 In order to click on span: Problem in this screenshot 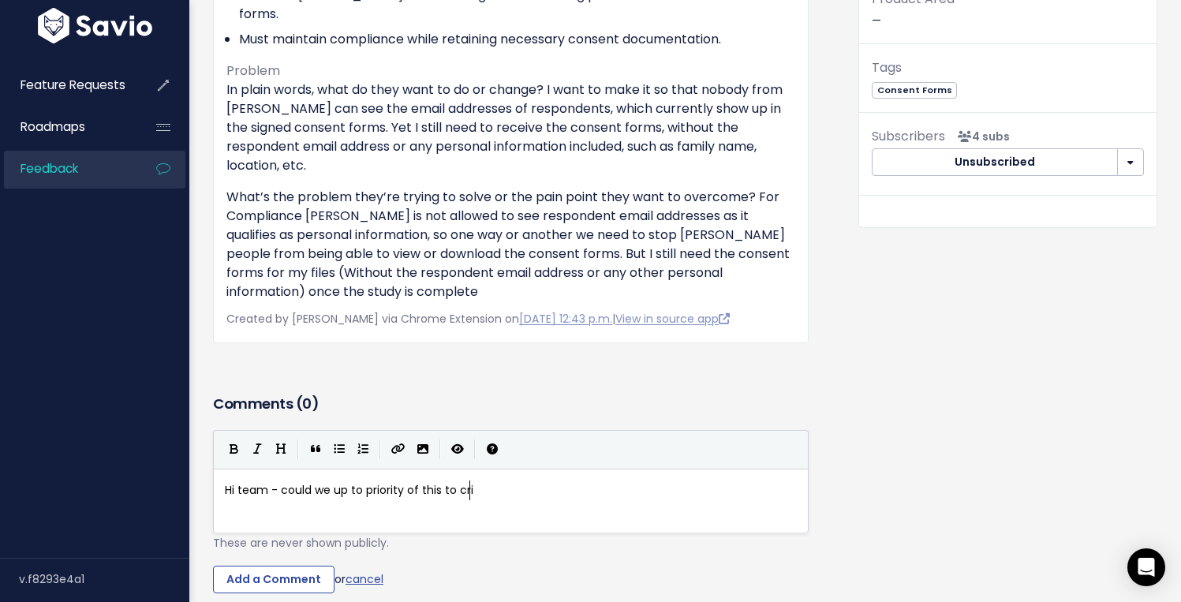, I will do `click(253, 70)`.